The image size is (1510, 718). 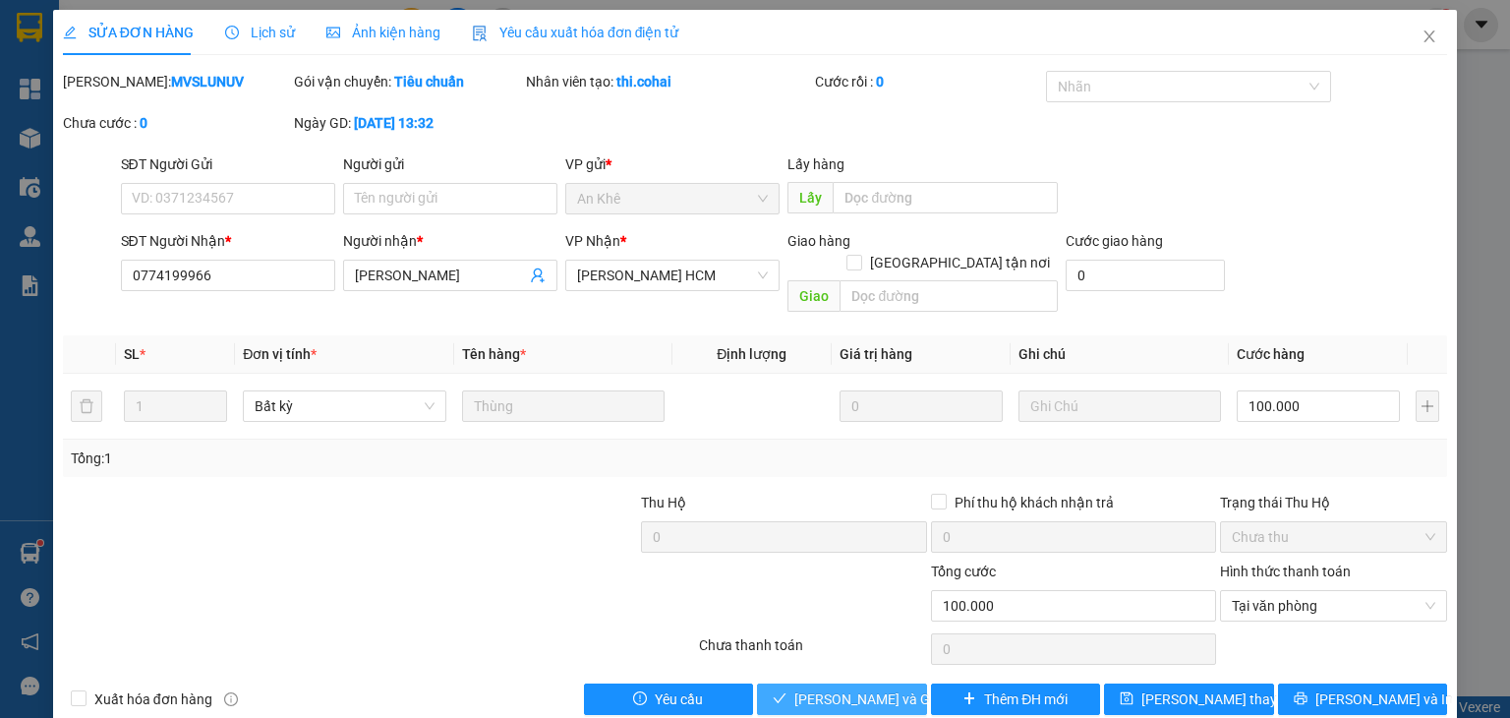 What do you see at coordinates (812, 651) in the screenshot?
I see `div: Chưa thanh toán` at bounding box center [812, 651].